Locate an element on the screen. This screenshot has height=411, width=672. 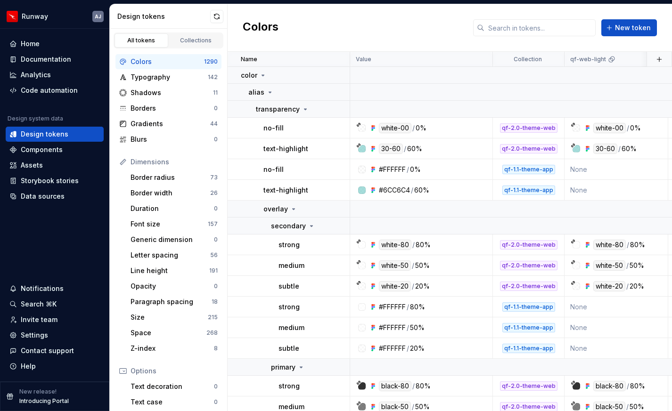
div: Text decoration is located at coordinates (172, 387).